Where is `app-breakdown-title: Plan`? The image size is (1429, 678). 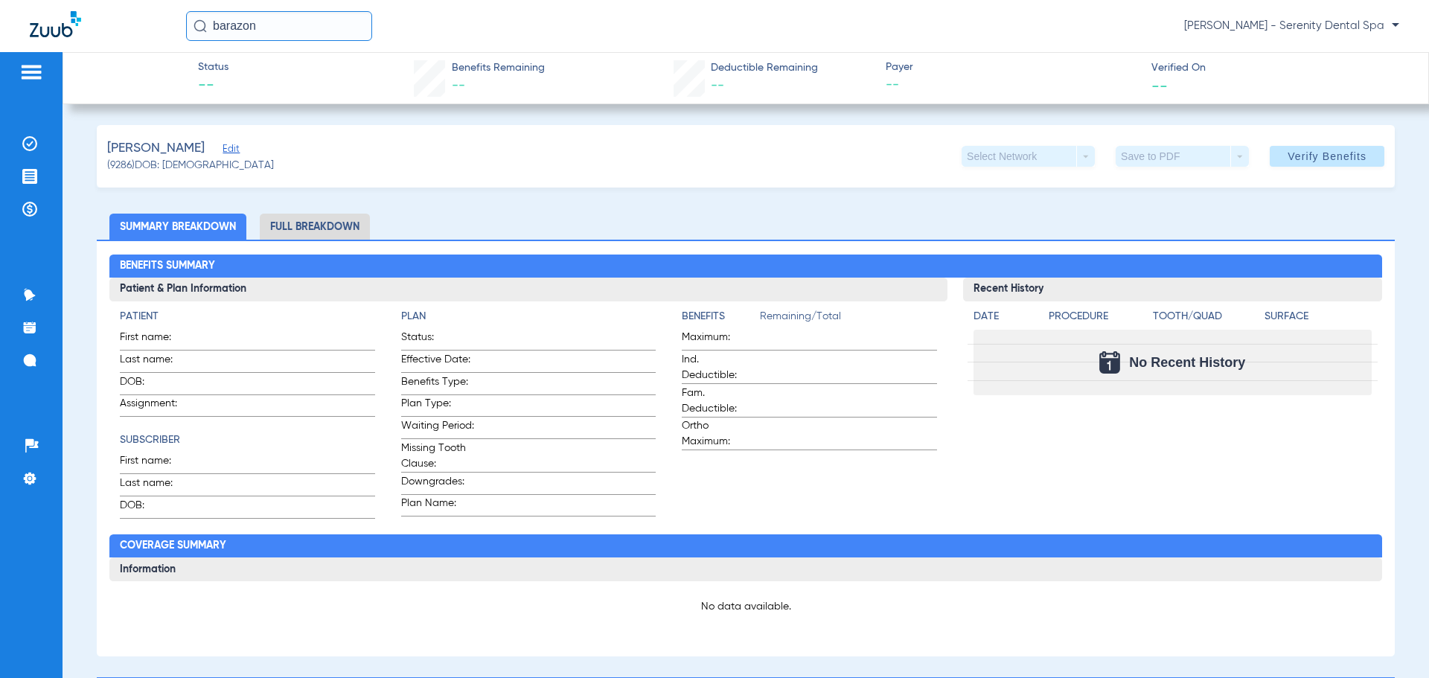 app-breakdown-title: Plan is located at coordinates (528, 316).